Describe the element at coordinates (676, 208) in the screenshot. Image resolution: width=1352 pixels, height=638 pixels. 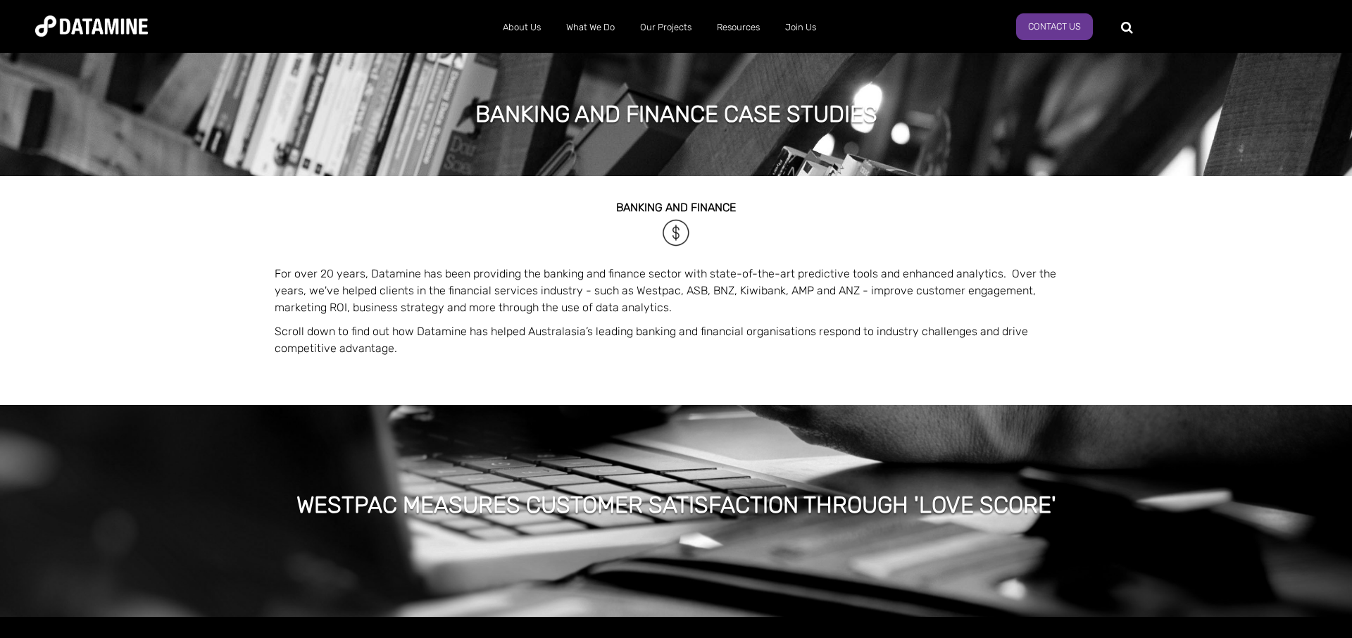
I see `h2: BANKING and FINANCE` at that location.